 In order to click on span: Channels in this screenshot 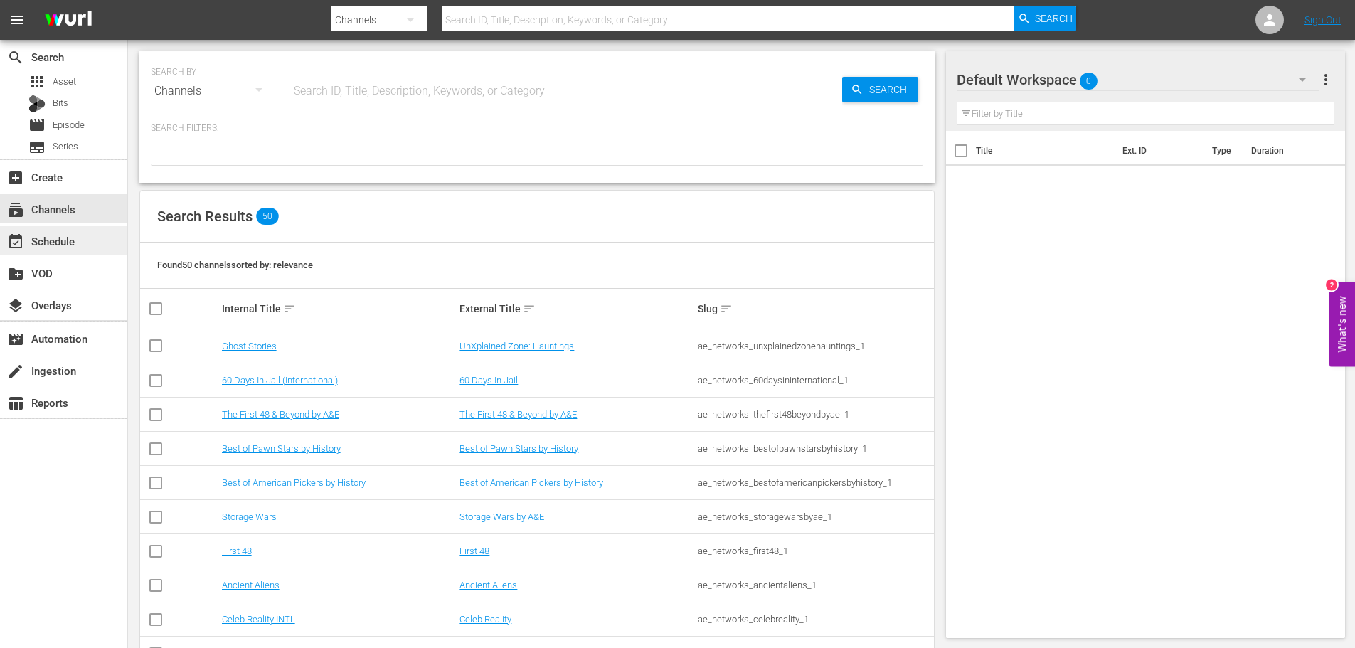, I will do `click(16, 210)`.